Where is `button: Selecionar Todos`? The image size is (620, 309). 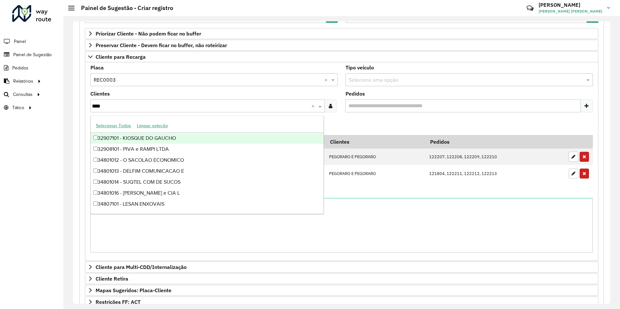
button: Selecionar Todos is located at coordinates (113, 126).